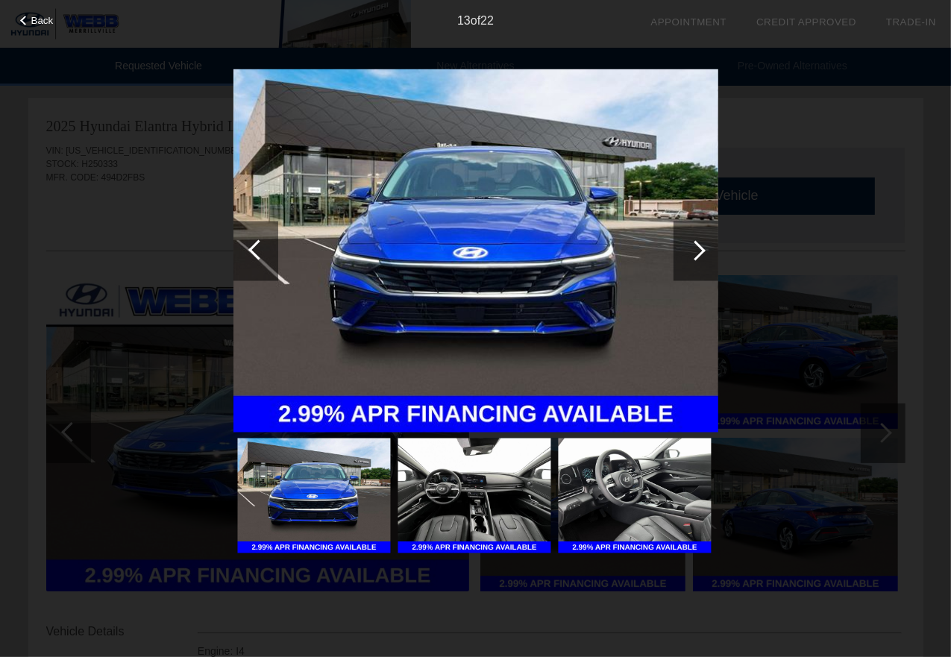  Describe the element at coordinates (43, 20) in the screenshot. I see `span: Back` at that location.